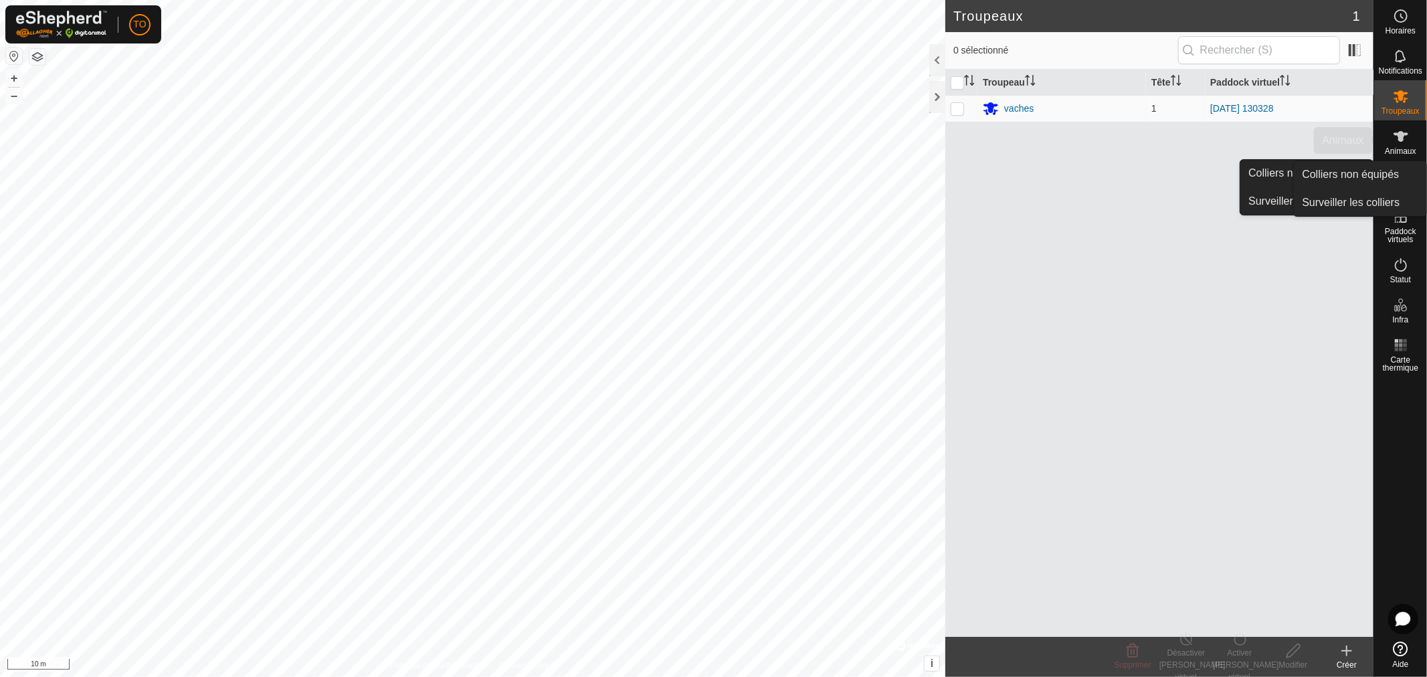 The height and width of the screenshot is (677, 1427). I want to click on a: Contactez-nous, so click(527, 666).